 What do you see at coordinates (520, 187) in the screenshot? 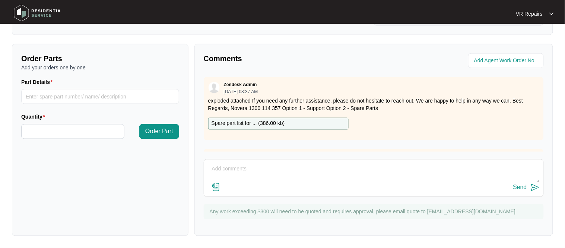
I see `div: Send` at bounding box center [520, 187].